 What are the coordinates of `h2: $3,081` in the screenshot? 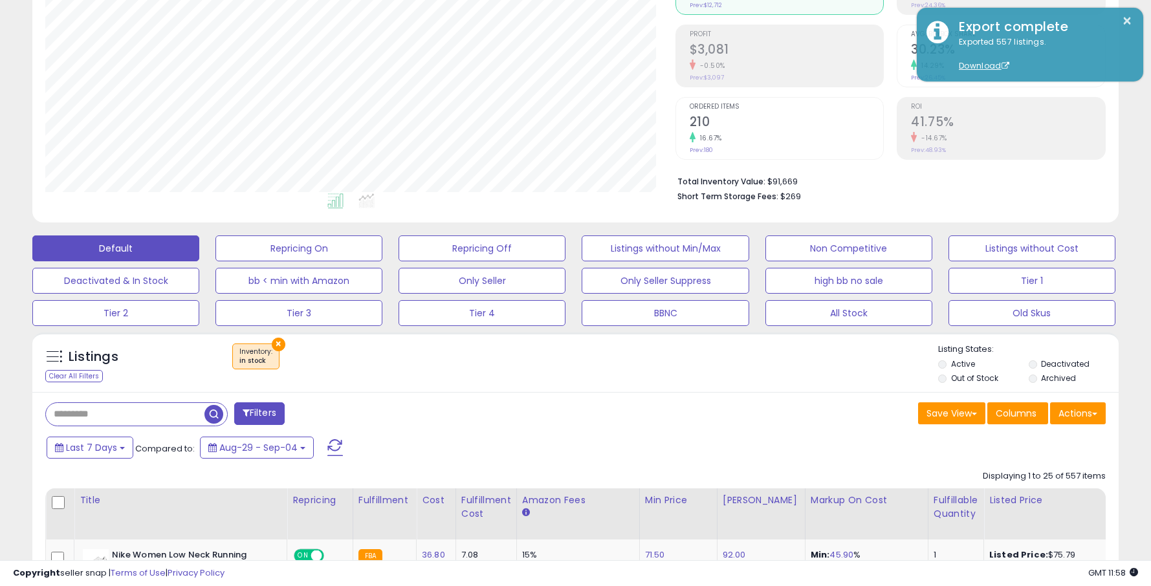 It's located at (787, 50).